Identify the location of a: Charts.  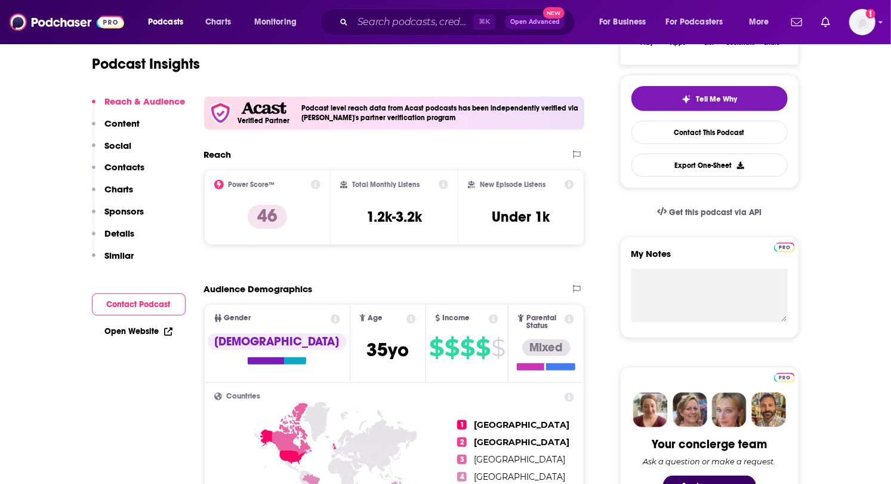
(218, 22).